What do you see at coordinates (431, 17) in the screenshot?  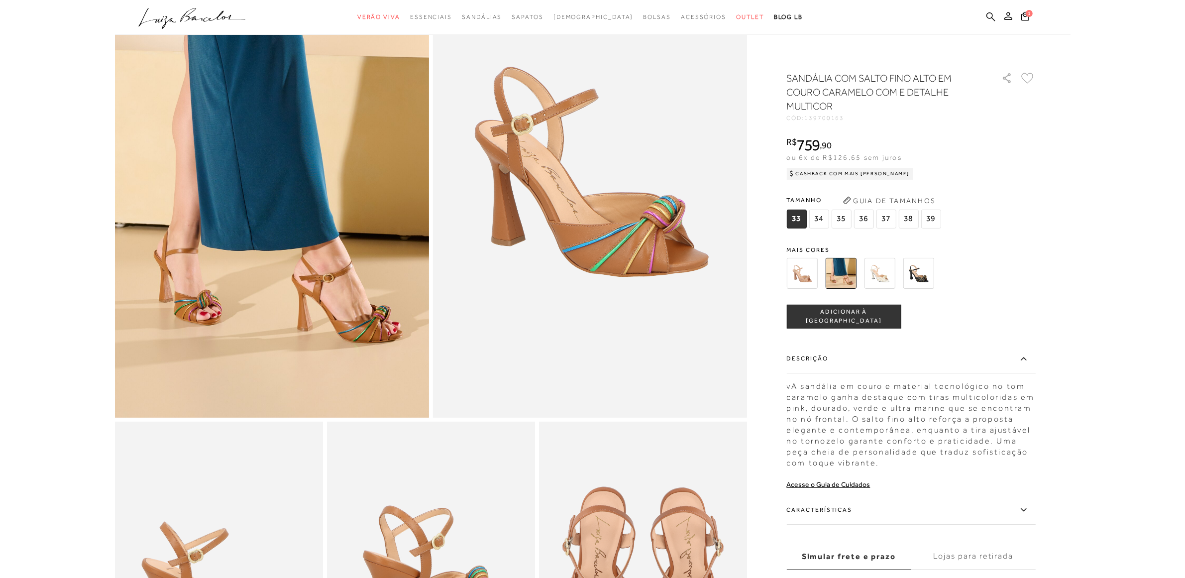 I see `span: Essenciais` at bounding box center [431, 17].